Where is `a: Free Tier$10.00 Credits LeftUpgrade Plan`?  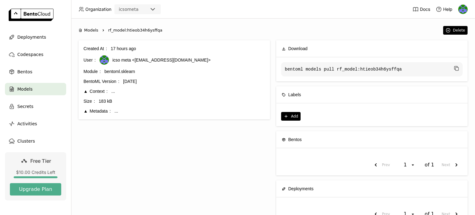
a: Free Tier$10.00 Credits LeftUpgrade Plan is located at coordinates (36, 176).